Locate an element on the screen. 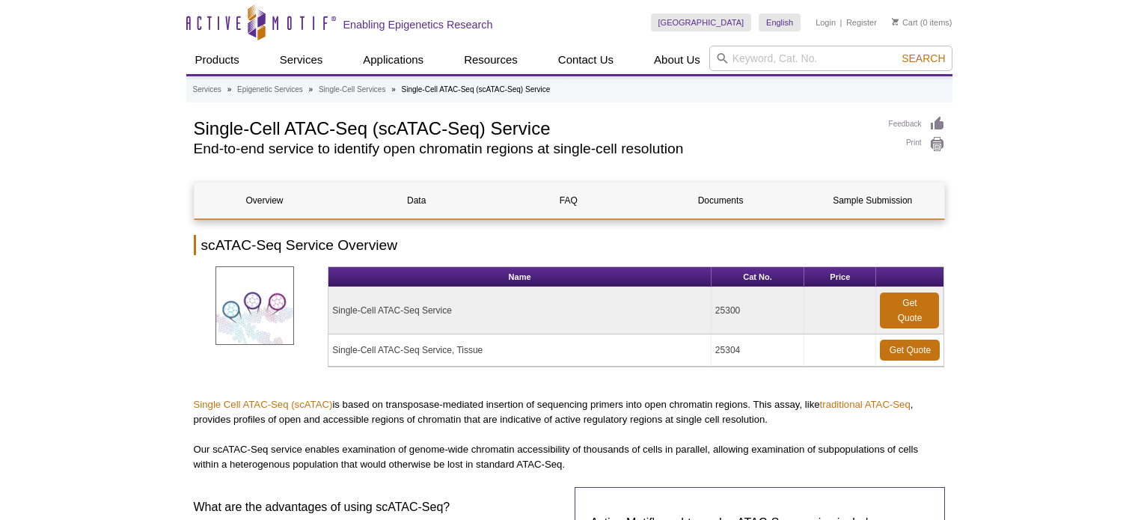 The height and width of the screenshot is (520, 1138). td: 25300 is located at coordinates (758, 310).